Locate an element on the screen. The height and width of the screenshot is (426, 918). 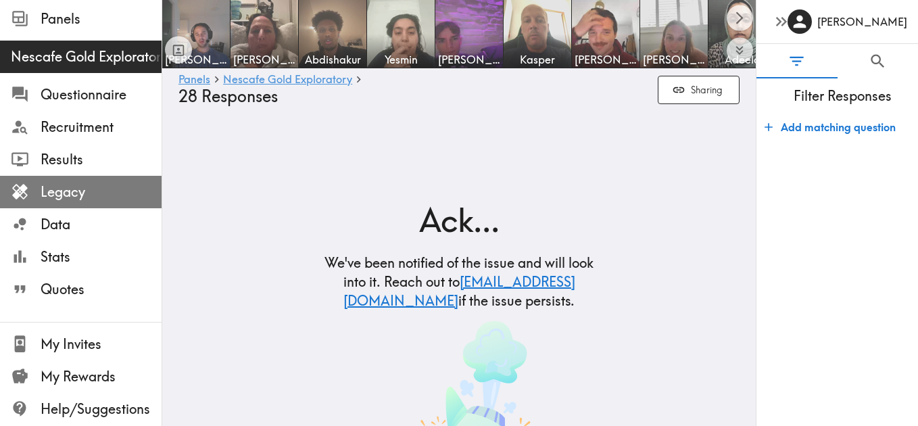
span: Questionnaire is located at coordinates (101, 95).